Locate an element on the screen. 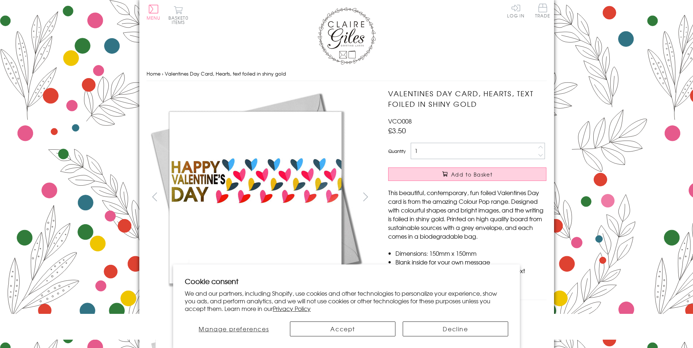  p: This beautiful, contemporary, fun foiled Valentines Day card is from the amazing Colour Pop range... is located at coordinates (467, 215).